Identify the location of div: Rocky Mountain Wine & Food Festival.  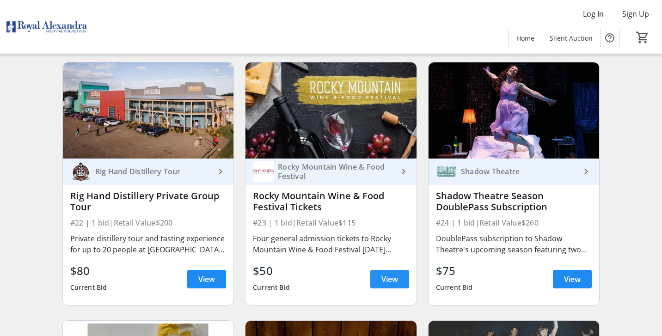
(336, 171).